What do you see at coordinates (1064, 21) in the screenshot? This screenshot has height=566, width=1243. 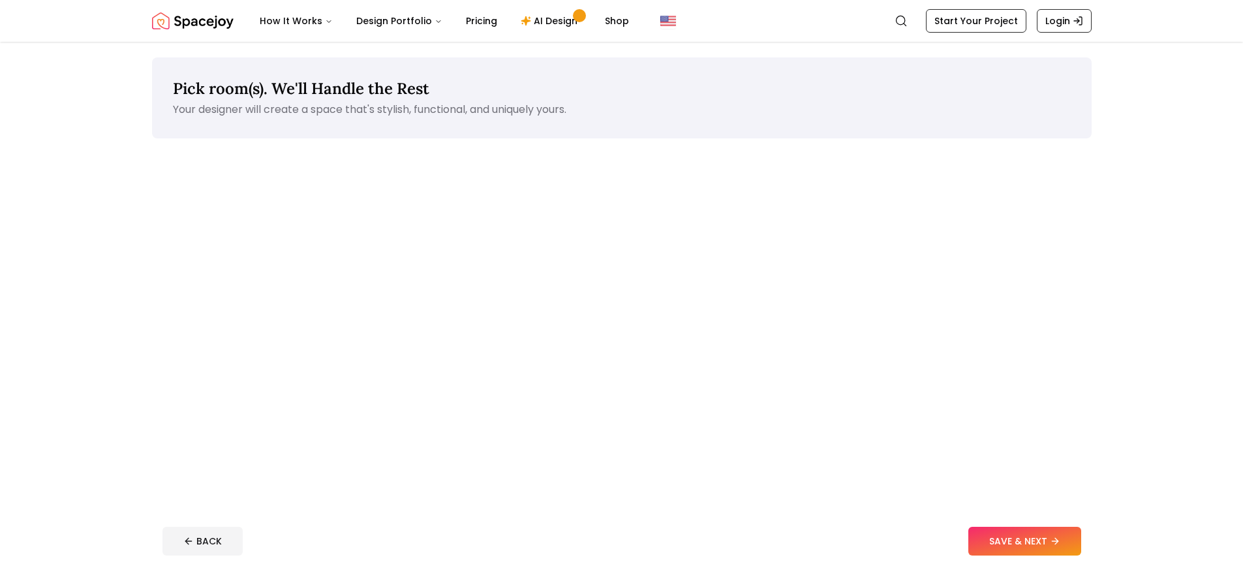 I see `a: Login` at bounding box center [1064, 21].